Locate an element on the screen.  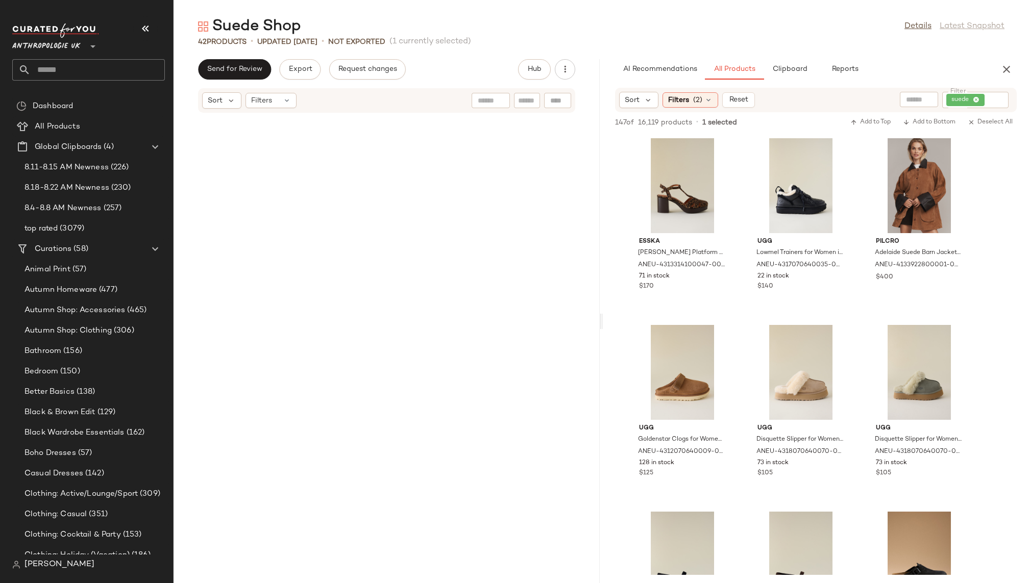
span: Deselect All is located at coordinates (990, 123).